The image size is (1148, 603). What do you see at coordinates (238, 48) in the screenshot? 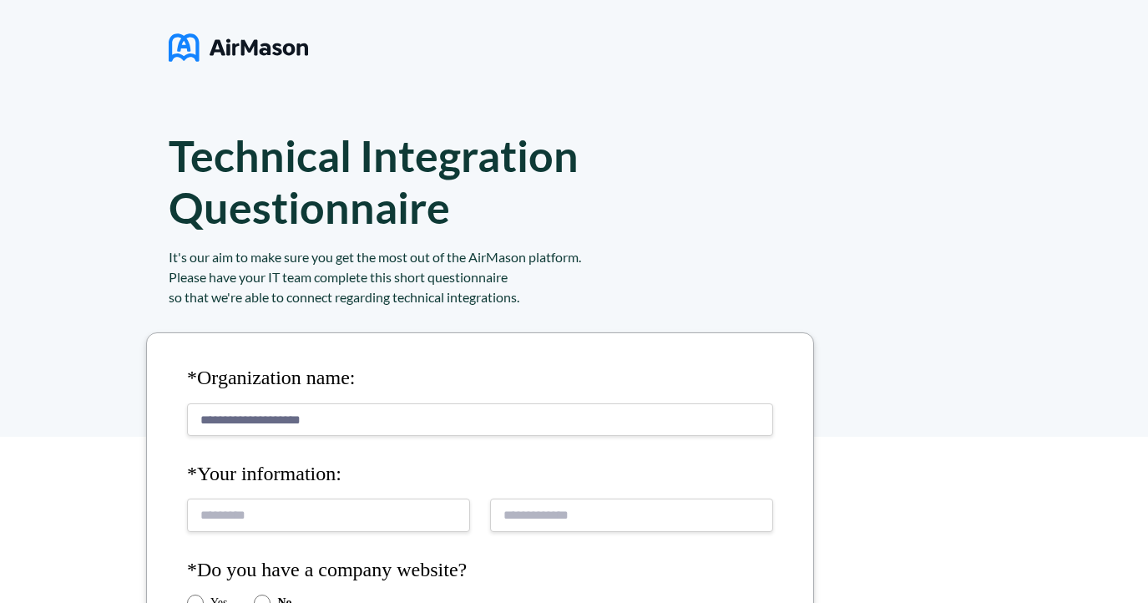
I see `img: logo` at bounding box center [238, 48].